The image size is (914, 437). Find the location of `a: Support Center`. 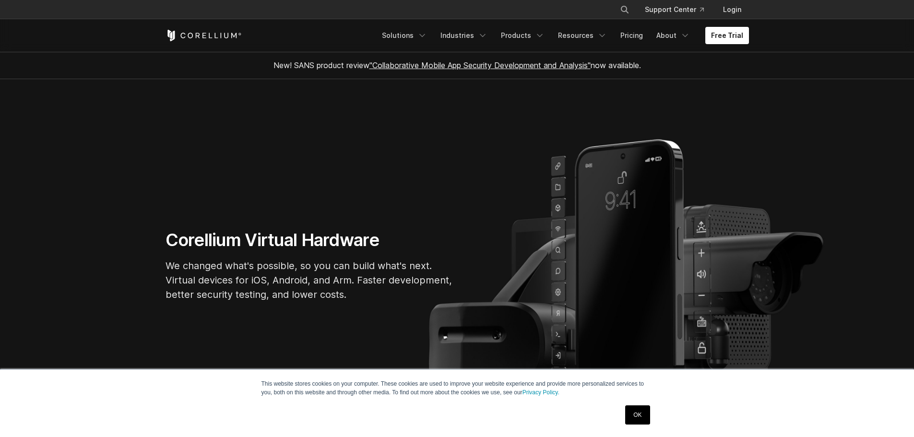

a: Support Center is located at coordinates (674, 10).